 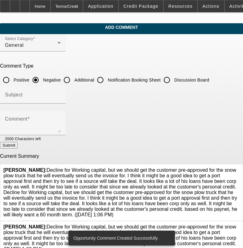 I want to click on span: General, so click(x=14, y=45).